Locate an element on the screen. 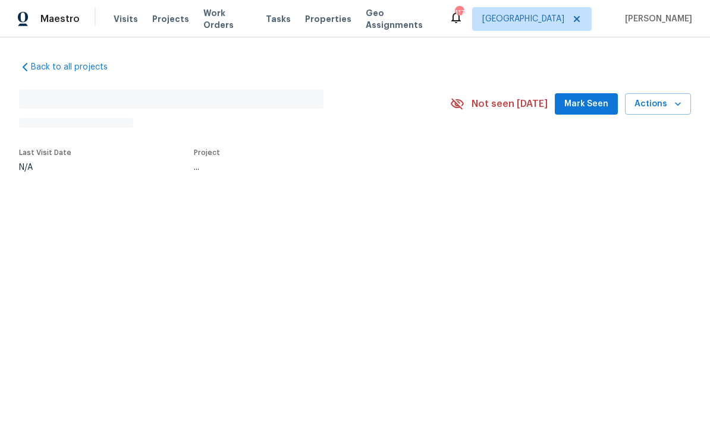  a: Back to all projects is located at coordinates (76, 67).